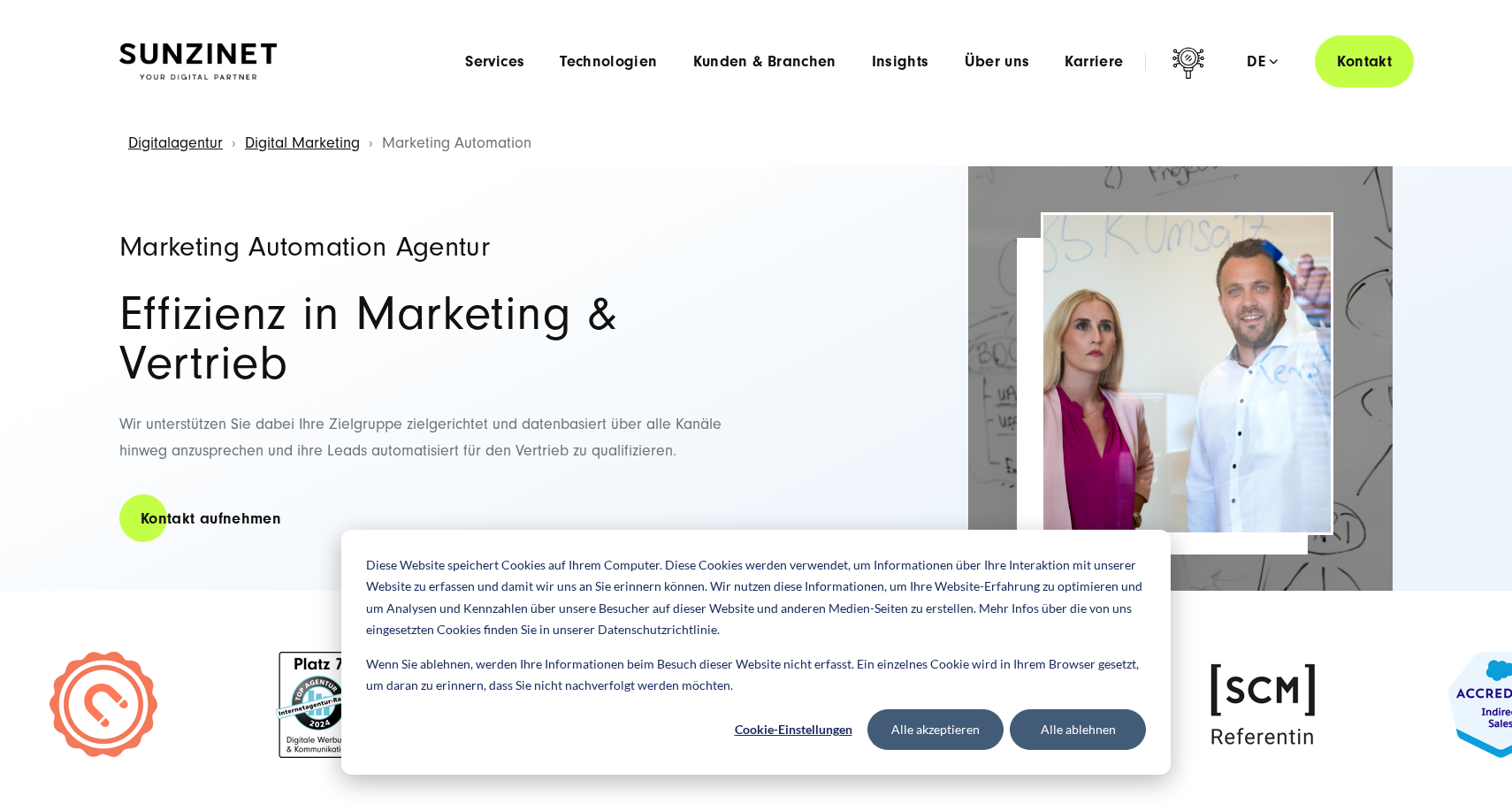  I want to click on a: Kontakt aufnehmen, so click(211, 519).